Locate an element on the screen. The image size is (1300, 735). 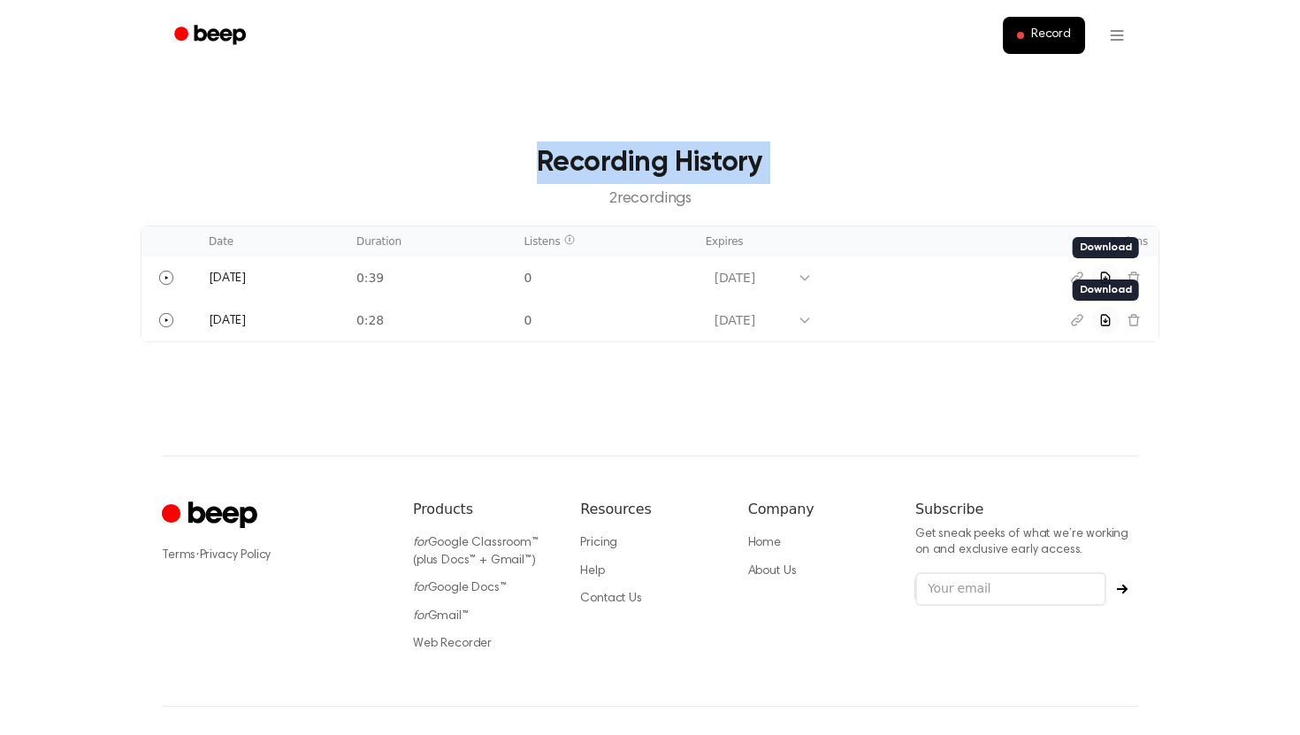
input: Your email is located at coordinates (1011, 589).